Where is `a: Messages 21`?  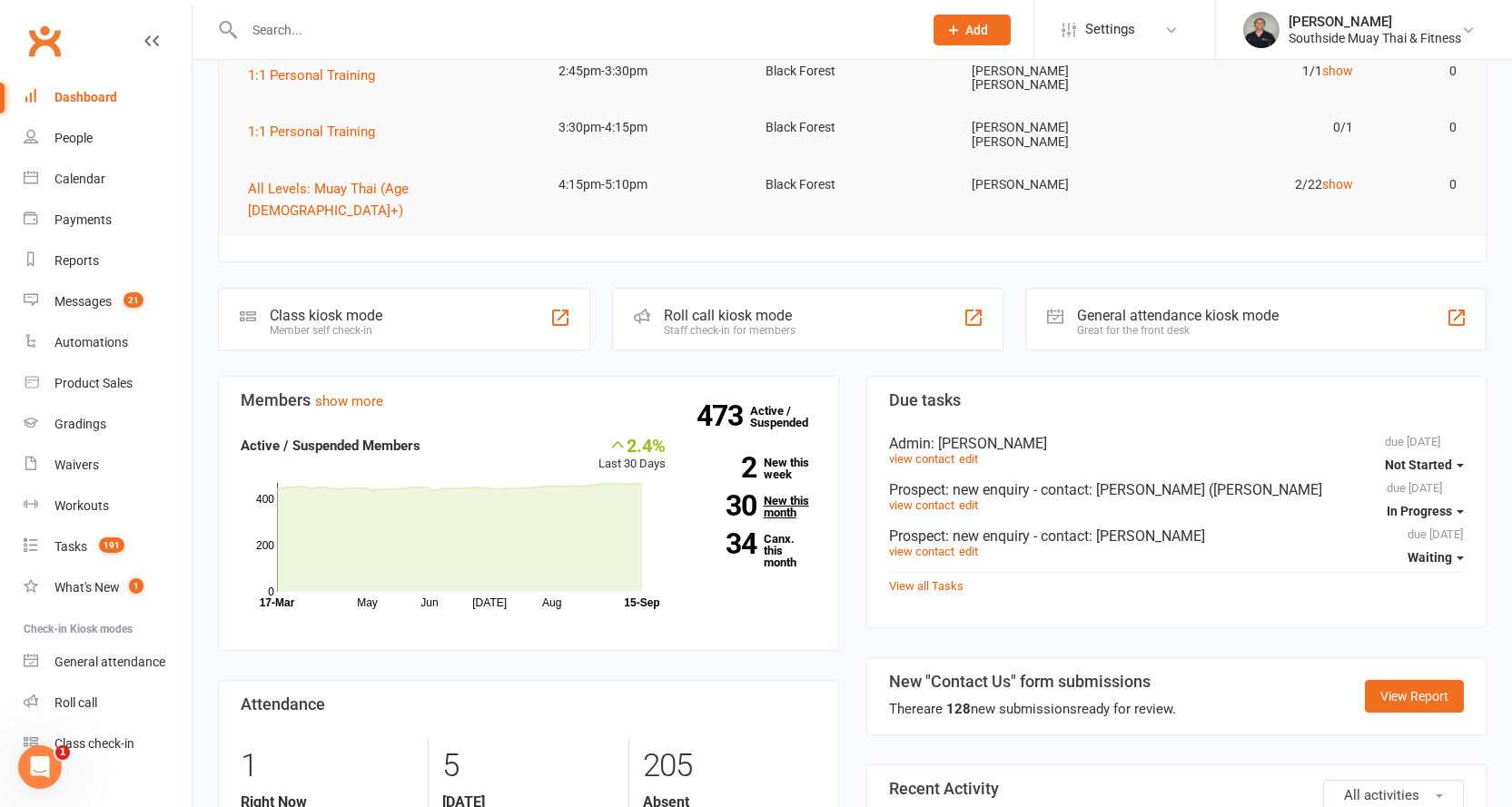
a: Messages 21 is located at coordinates (107, 302).